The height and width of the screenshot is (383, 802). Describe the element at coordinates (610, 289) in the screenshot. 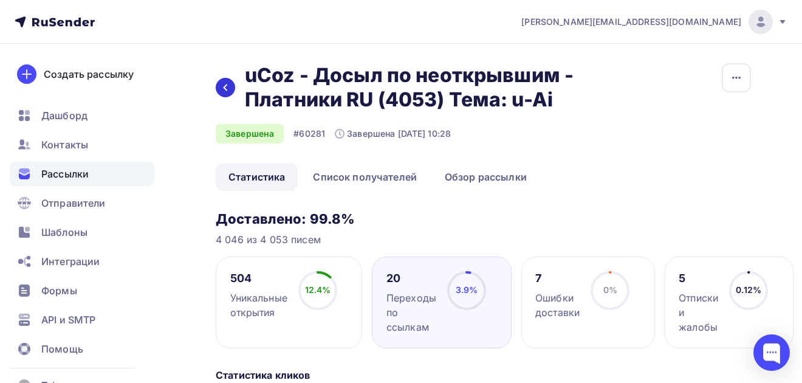

I see `span: 0%` at that location.